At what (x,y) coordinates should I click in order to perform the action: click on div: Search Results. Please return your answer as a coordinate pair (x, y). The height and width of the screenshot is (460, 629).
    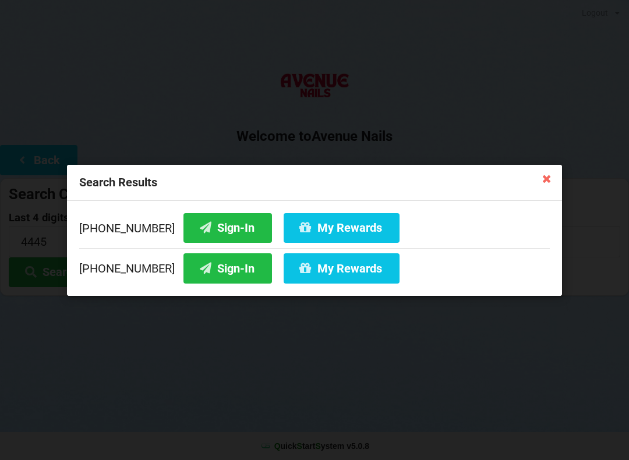
    Looking at the image, I should click on (315, 183).